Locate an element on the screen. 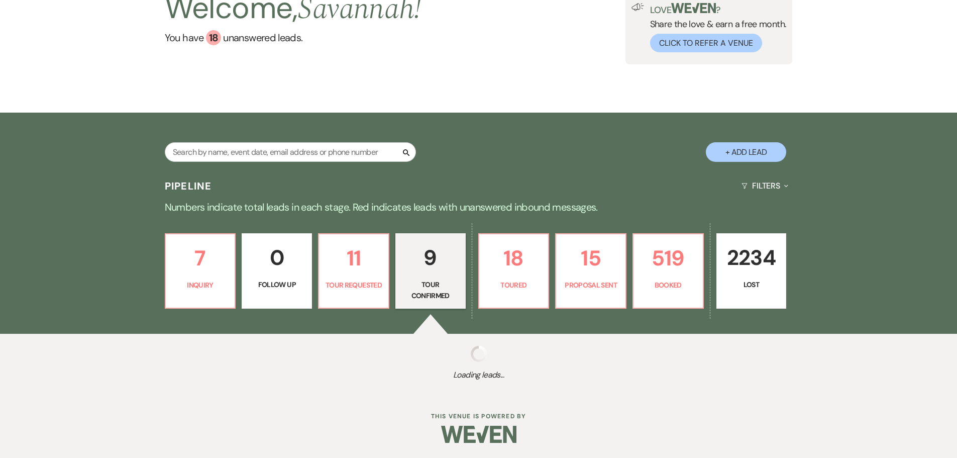 The width and height of the screenshot is (957, 458). button: Click to Refer a Venue is located at coordinates (706, 43).